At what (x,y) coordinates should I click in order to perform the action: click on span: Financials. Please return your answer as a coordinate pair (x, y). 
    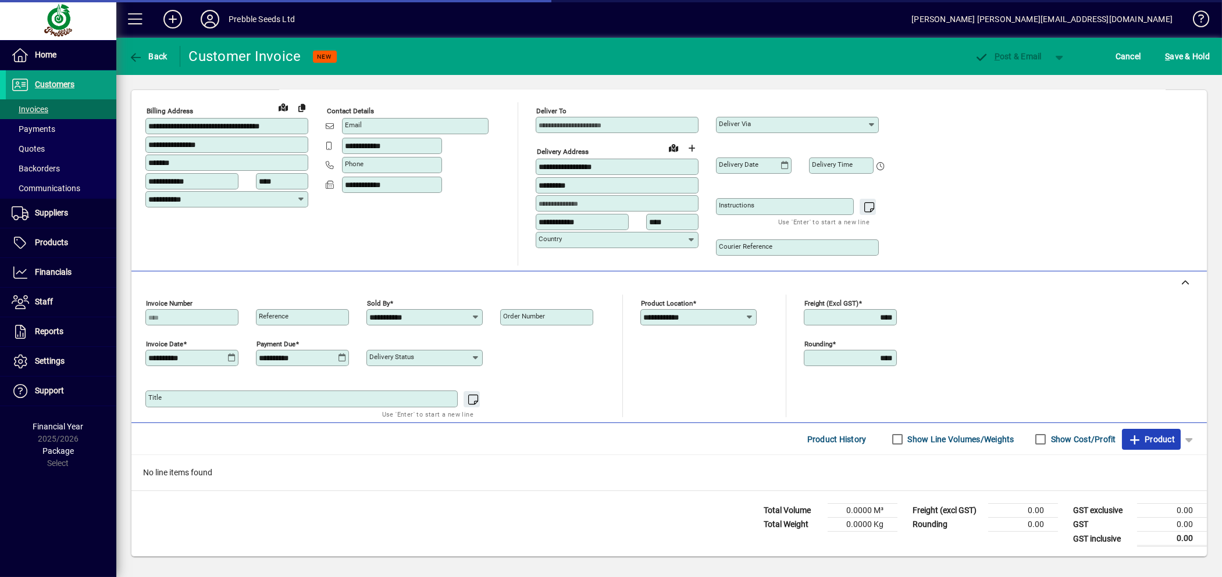
    Looking at the image, I should click on (53, 272).